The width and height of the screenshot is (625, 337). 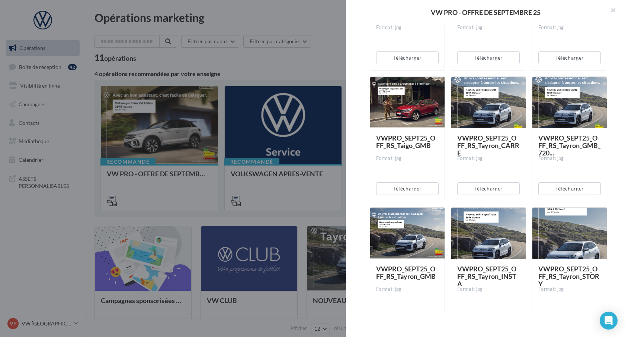 I want to click on div: VW PRO - OFFRE DE SEPTEMBRE 25, so click(x=486, y=12).